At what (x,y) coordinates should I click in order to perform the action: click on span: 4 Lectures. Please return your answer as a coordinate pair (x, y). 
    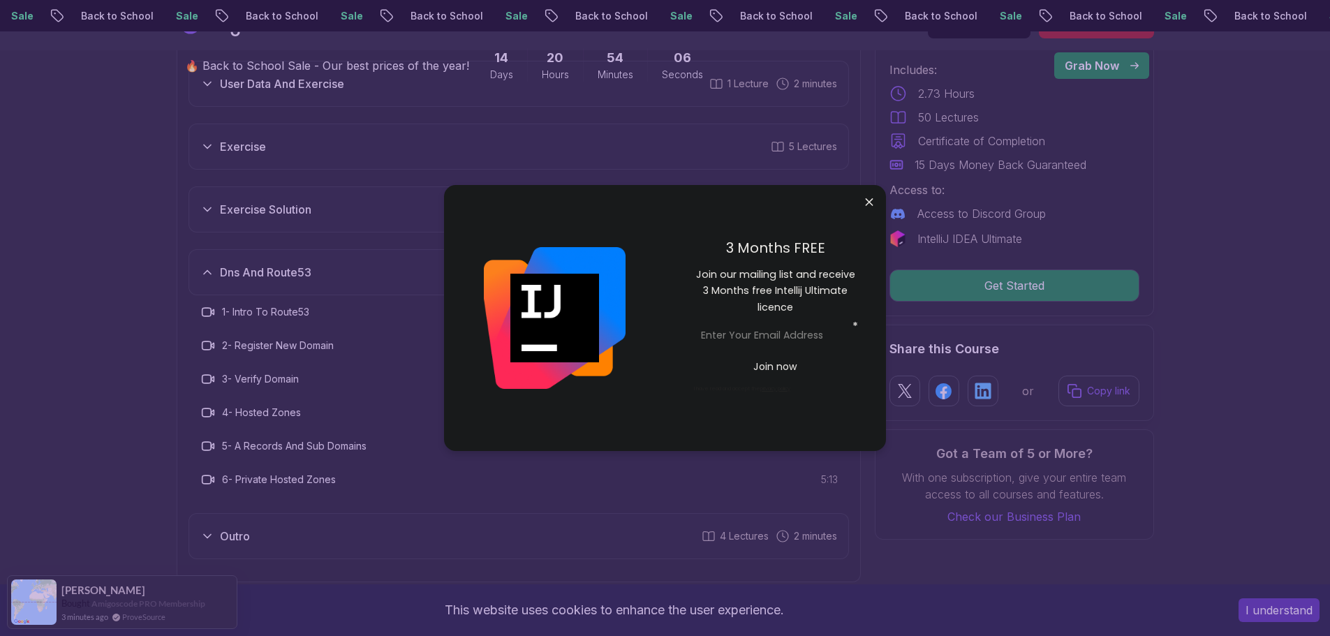
    Looking at the image, I should click on (744, 536).